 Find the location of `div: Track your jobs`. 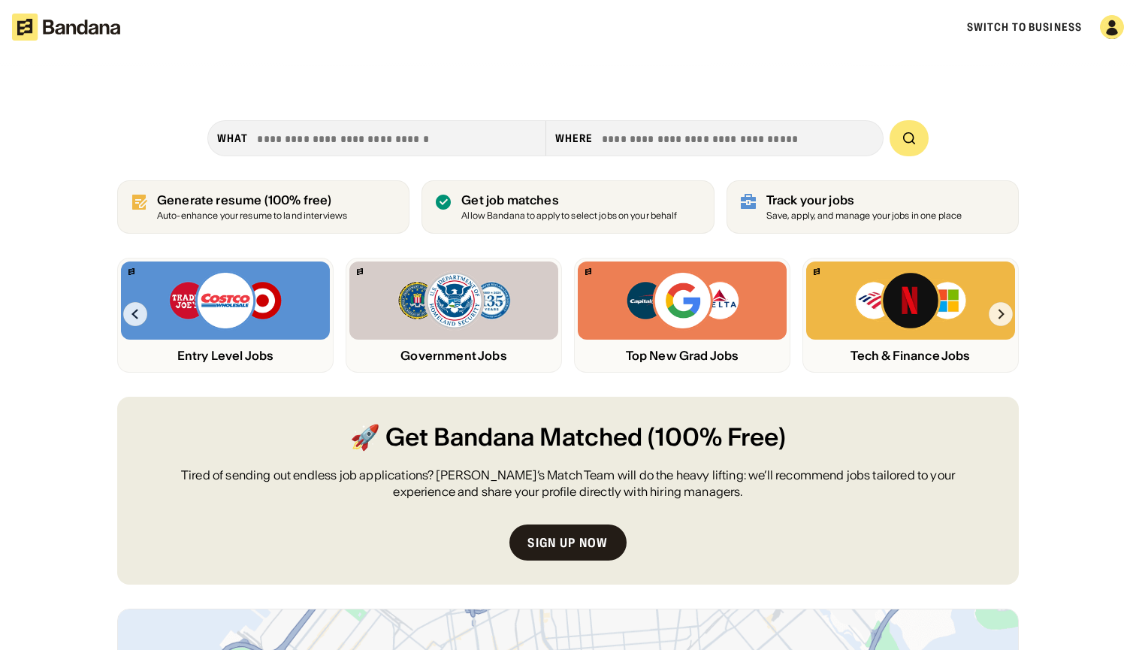

div: Track your jobs is located at coordinates (864, 200).